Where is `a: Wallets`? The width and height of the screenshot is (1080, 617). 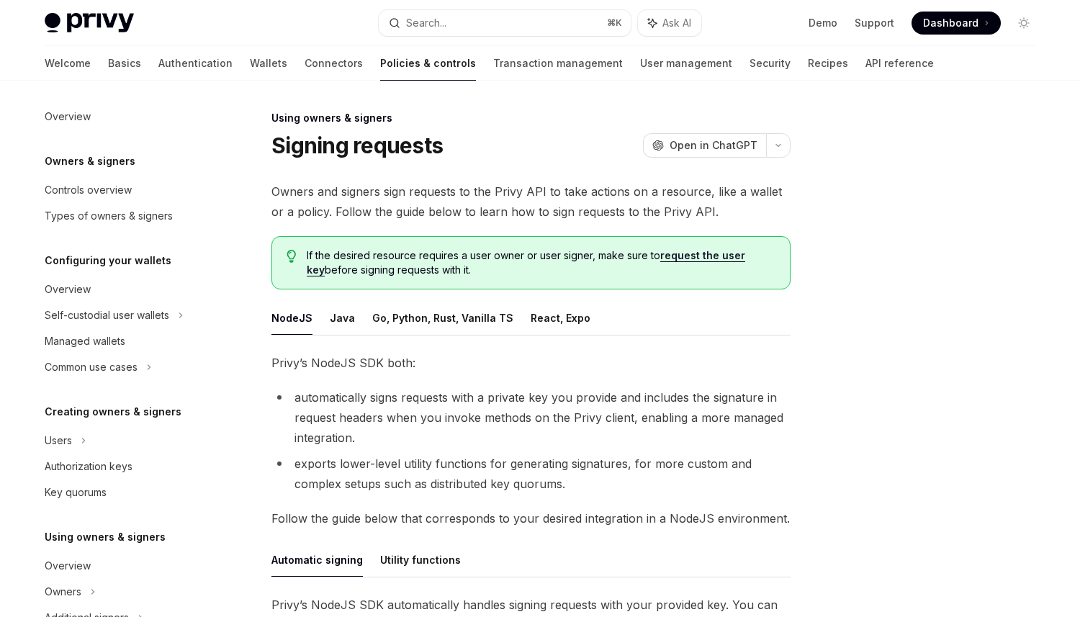
a: Wallets is located at coordinates (269, 63).